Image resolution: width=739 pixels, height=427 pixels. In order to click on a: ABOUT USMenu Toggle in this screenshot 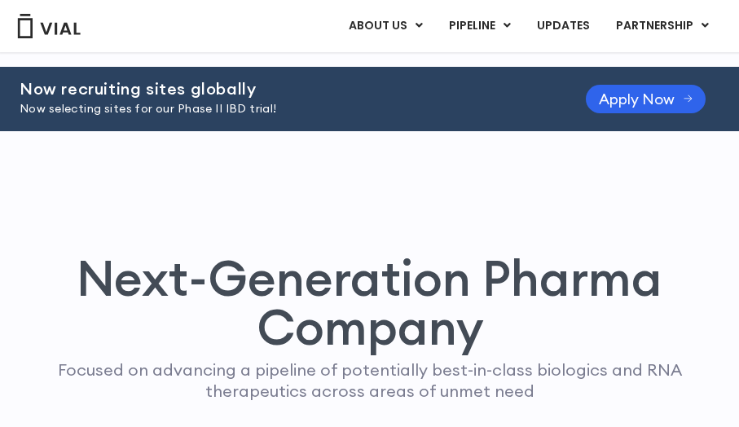, I will do `click(386, 26)`.